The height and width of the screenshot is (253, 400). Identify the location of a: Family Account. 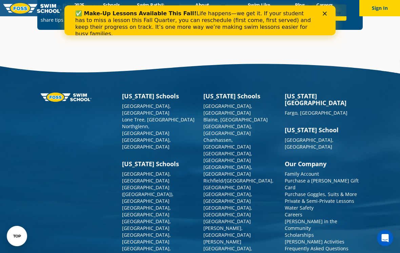
(302, 174).